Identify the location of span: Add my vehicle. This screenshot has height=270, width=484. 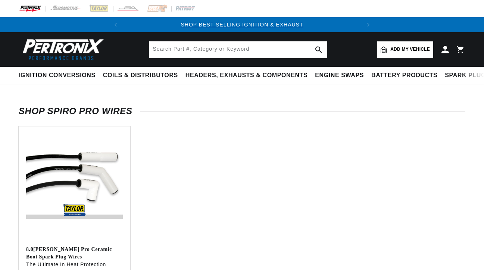
(410, 49).